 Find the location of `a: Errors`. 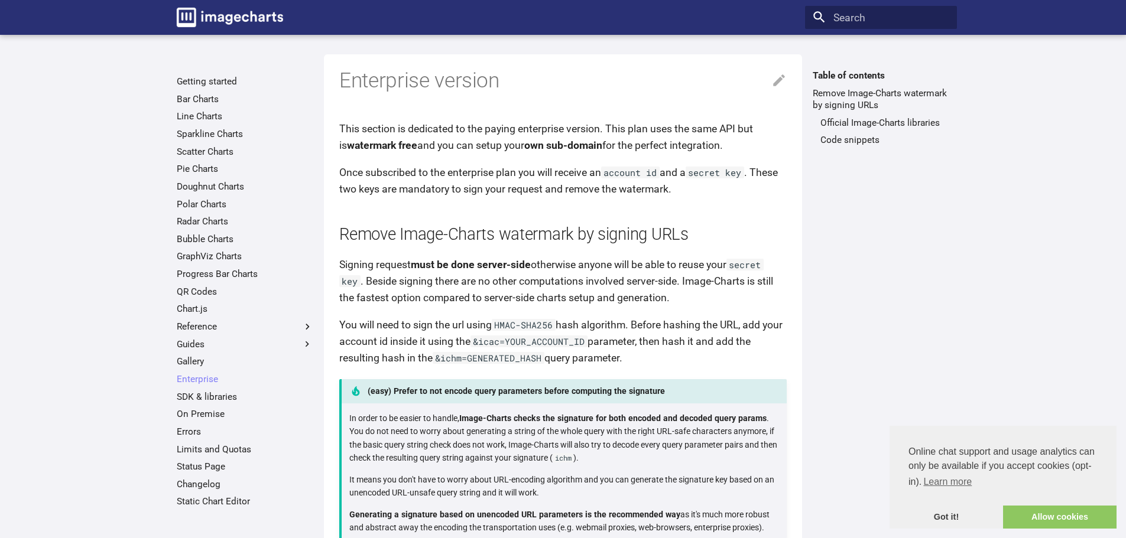

a: Errors is located at coordinates (245, 432).